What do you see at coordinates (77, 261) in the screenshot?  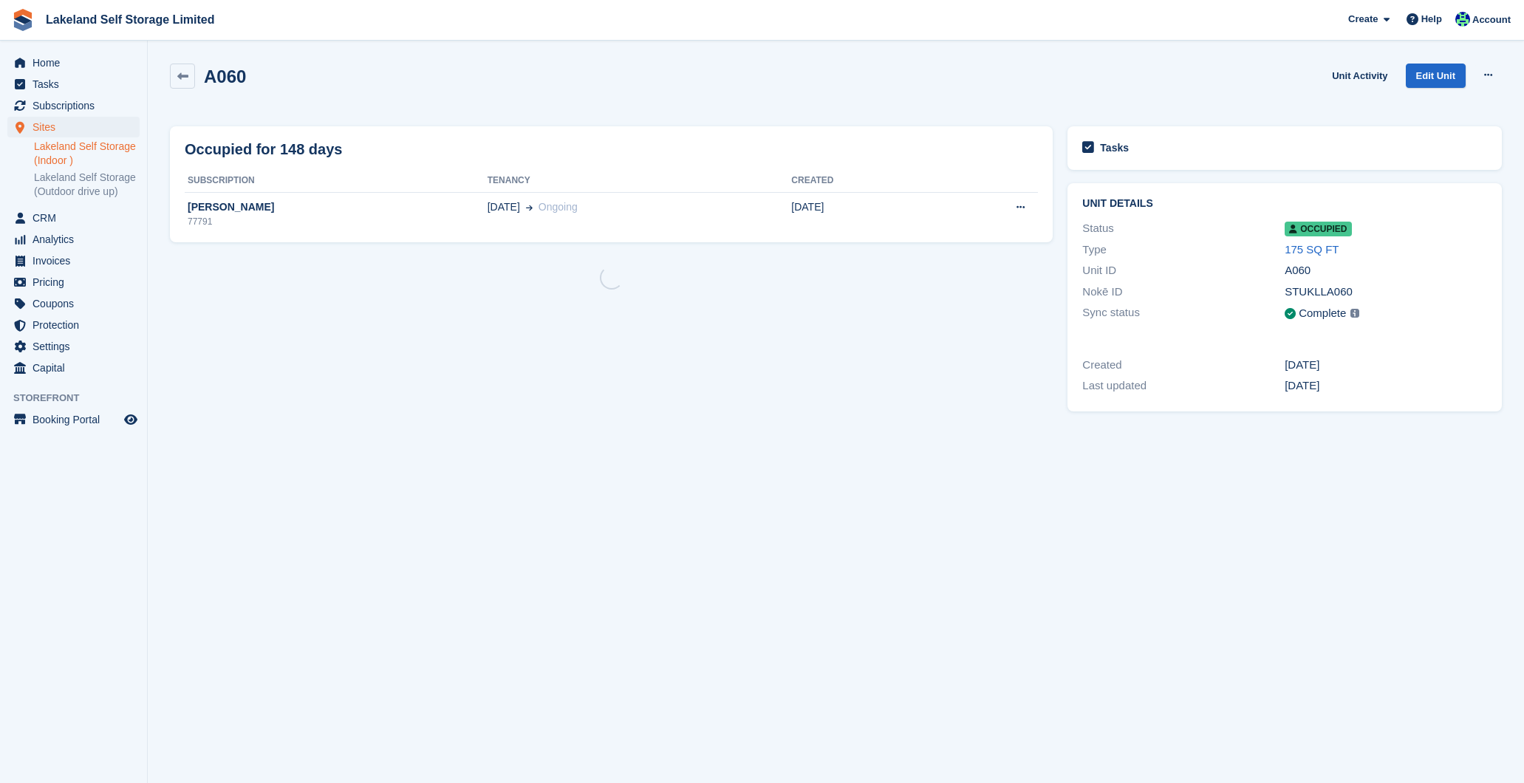 I see `span: Invoices` at bounding box center [77, 261].